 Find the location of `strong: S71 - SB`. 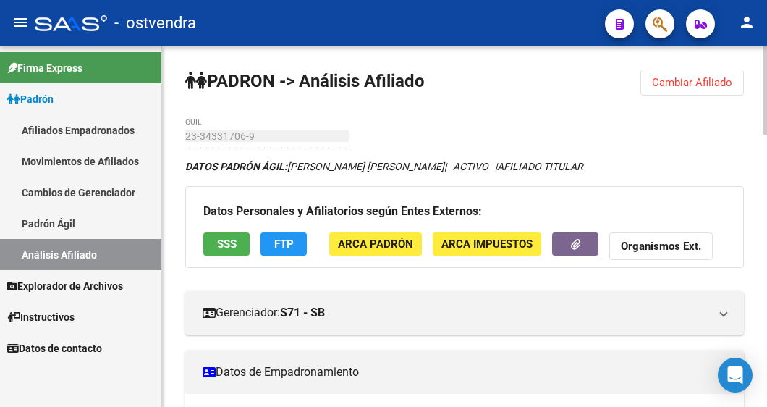

strong: S71 - SB is located at coordinates (303, 313).